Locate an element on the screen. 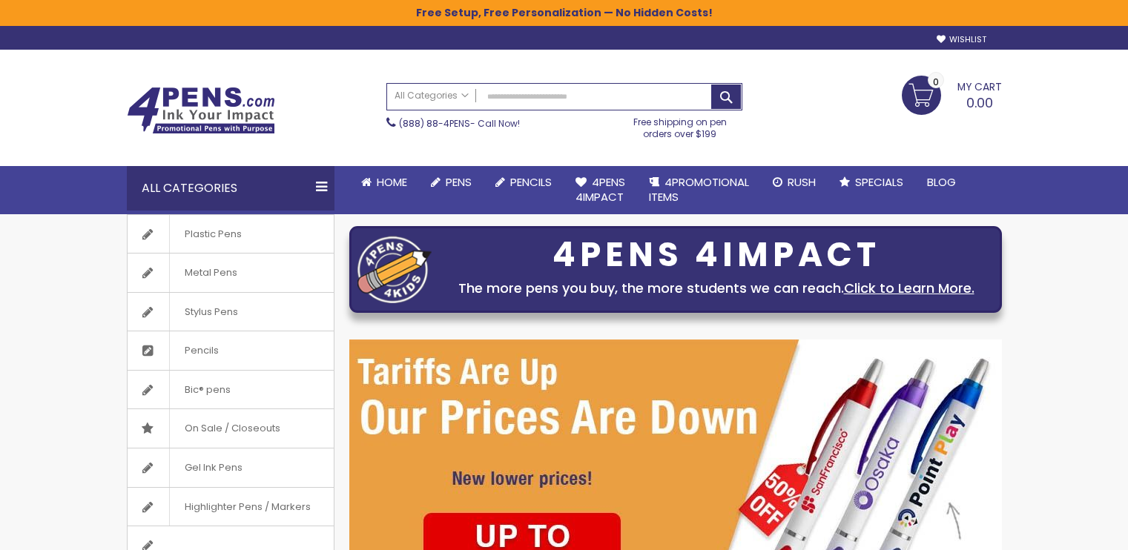  div: All Categories is located at coordinates (231, 188).